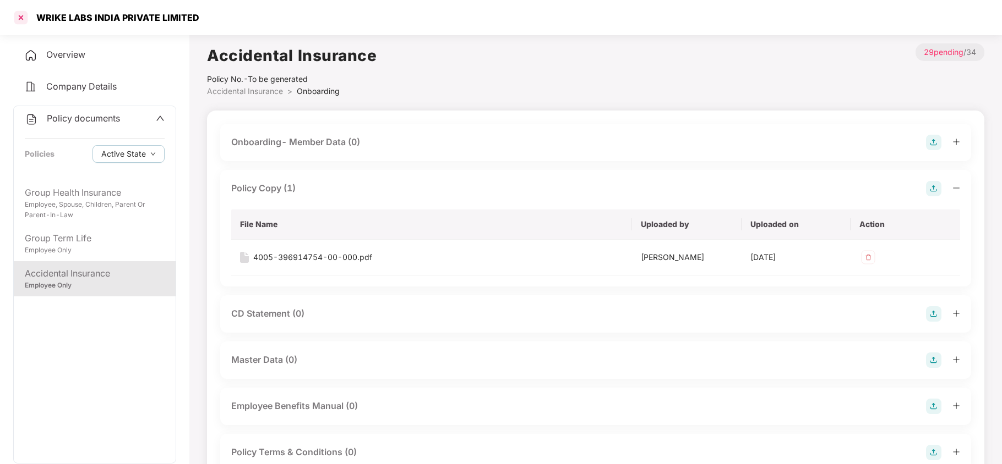 The width and height of the screenshot is (1002, 464). I want to click on span: down, so click(153, 154).